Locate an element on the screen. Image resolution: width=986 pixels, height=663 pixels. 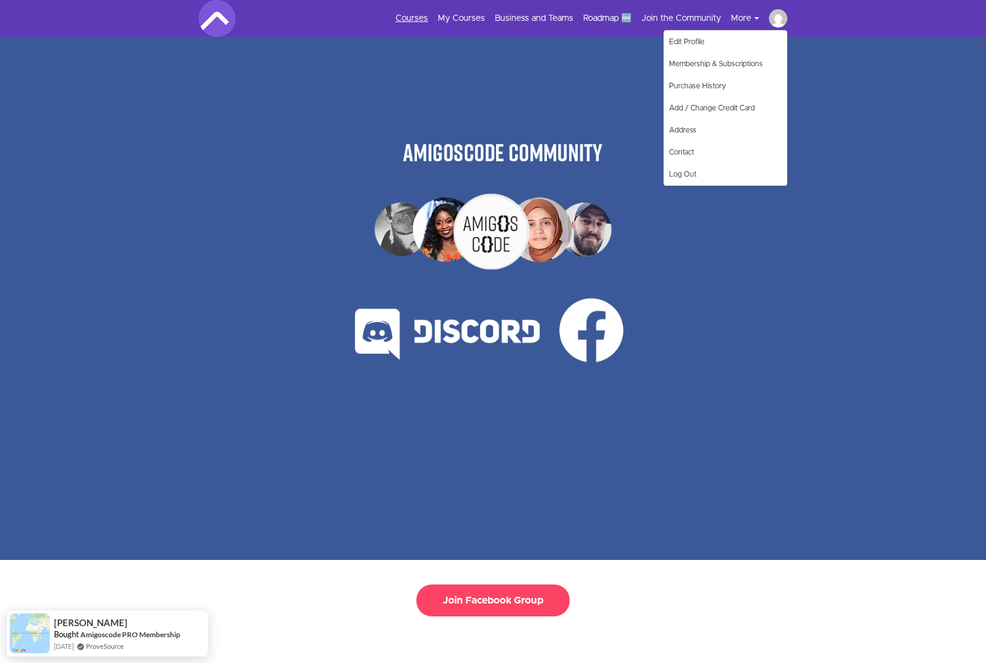
img: devjuan06@gmail.com is located at coordinates (778, 18).